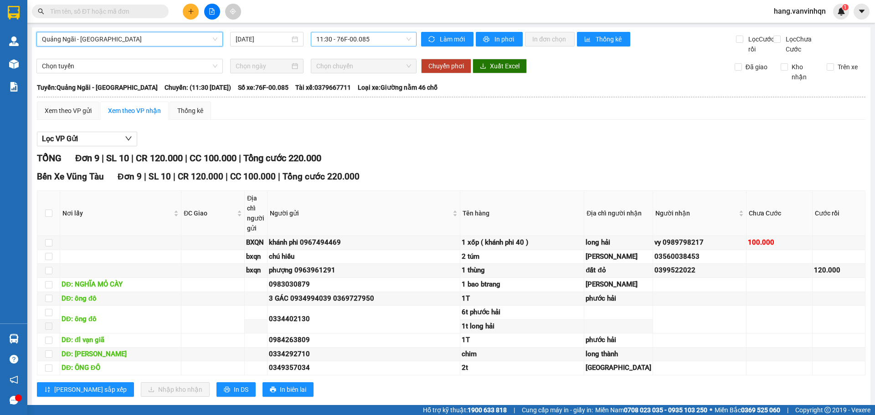 This screenshot has width=875, height=415. Describe the element at coordinates (14, 400) in the screenshot. I see `span: message` at that location.